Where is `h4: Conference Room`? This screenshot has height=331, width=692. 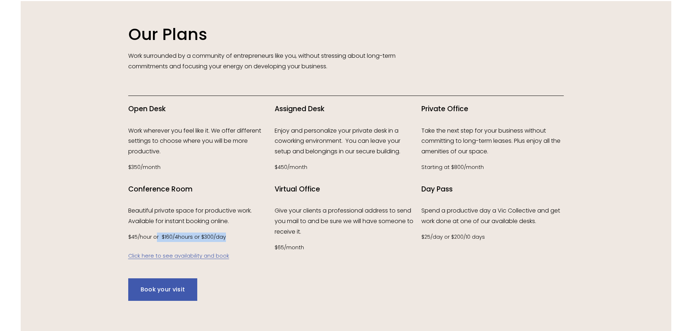 h4: Conference Room is located at coordinates (199, 189).